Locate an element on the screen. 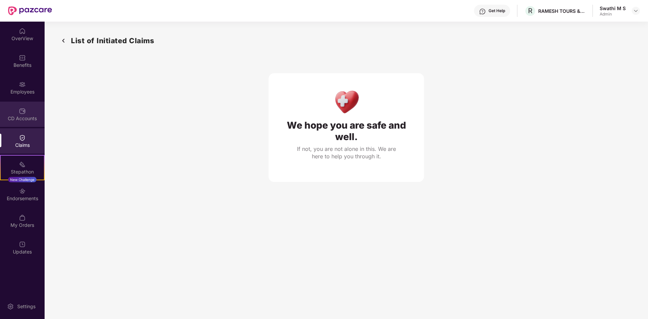 This screenshot has width=648, height=319. img: New Pazcare Logo is located at coordinates (30, 11).